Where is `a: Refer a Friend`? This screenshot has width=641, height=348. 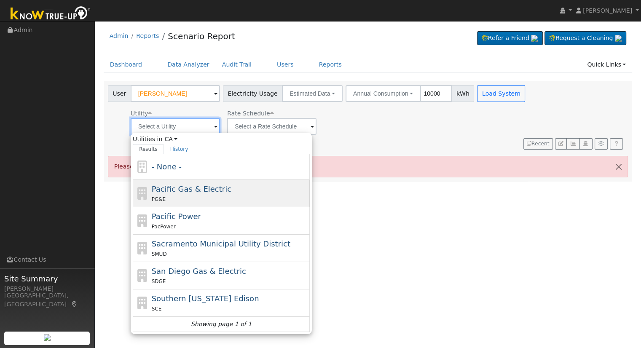
a: Refer a Friend is located at coordinates (510, 38).